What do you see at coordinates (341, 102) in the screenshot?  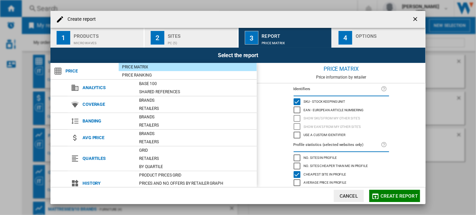 I see `md-checkbox: SKU - Stock Keeping Unit` at bounding box center [341, 102].